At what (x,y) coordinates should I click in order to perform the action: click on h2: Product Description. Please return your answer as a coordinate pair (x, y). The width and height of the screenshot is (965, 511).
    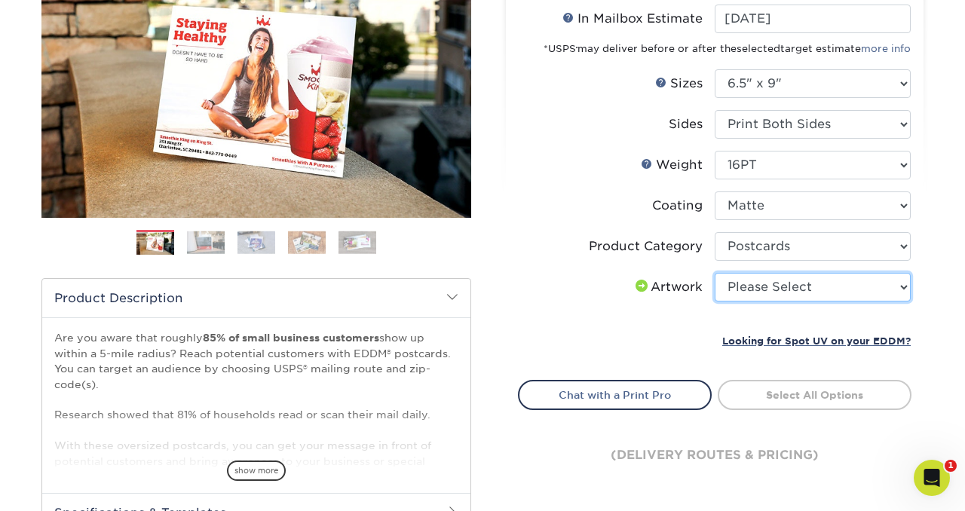
    Looking at the image, I should click on (256, 298).